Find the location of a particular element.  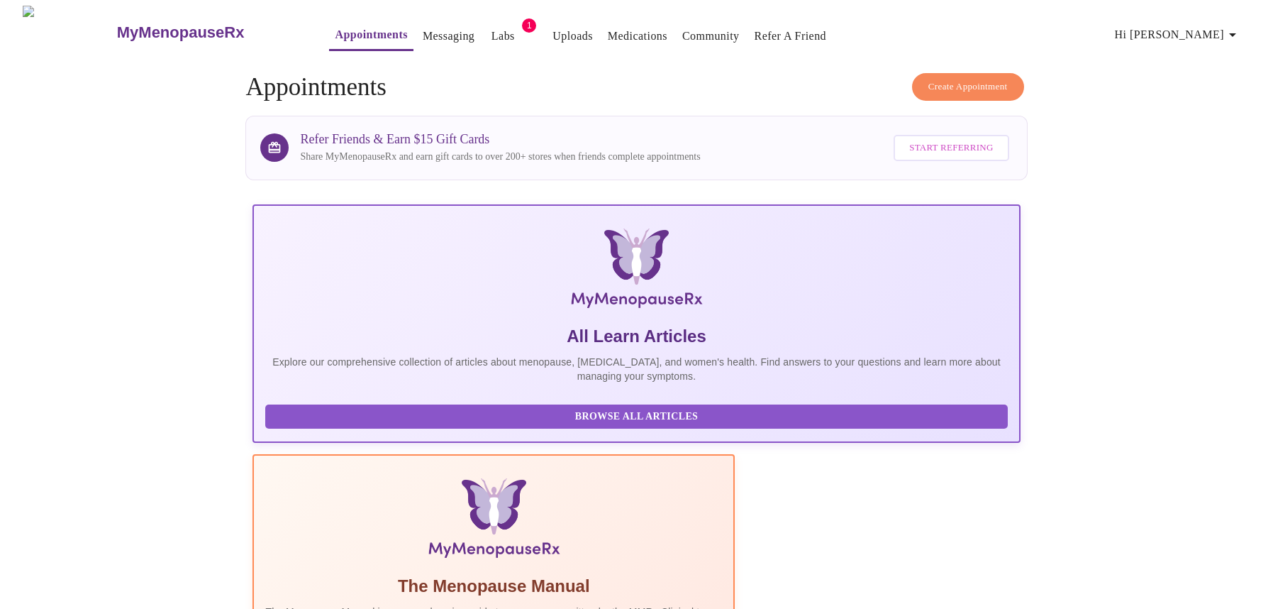

button: Create Appointment is located at coordinates (968, 87).